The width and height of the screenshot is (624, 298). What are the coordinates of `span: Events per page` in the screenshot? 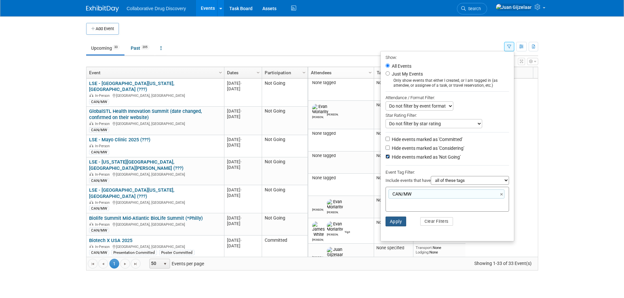 It's located at (176, 264).